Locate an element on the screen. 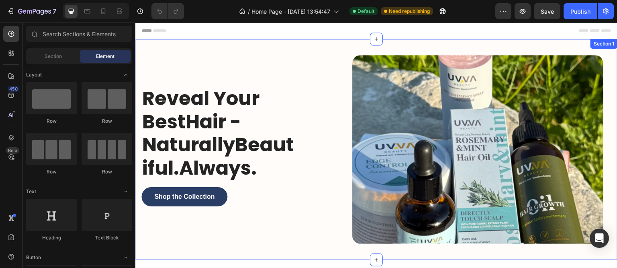 Image resolution: width=617 pixels, height=268 pixels. div: Section 1 is located at coordinates (469, 21).